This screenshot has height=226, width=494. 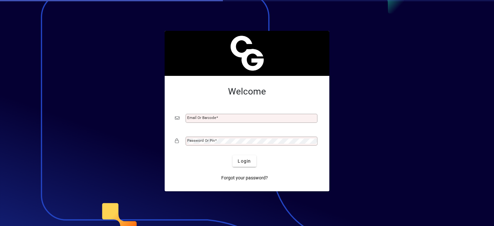 I want to click on a: Forgot your password?, so click(x=244, y=178).